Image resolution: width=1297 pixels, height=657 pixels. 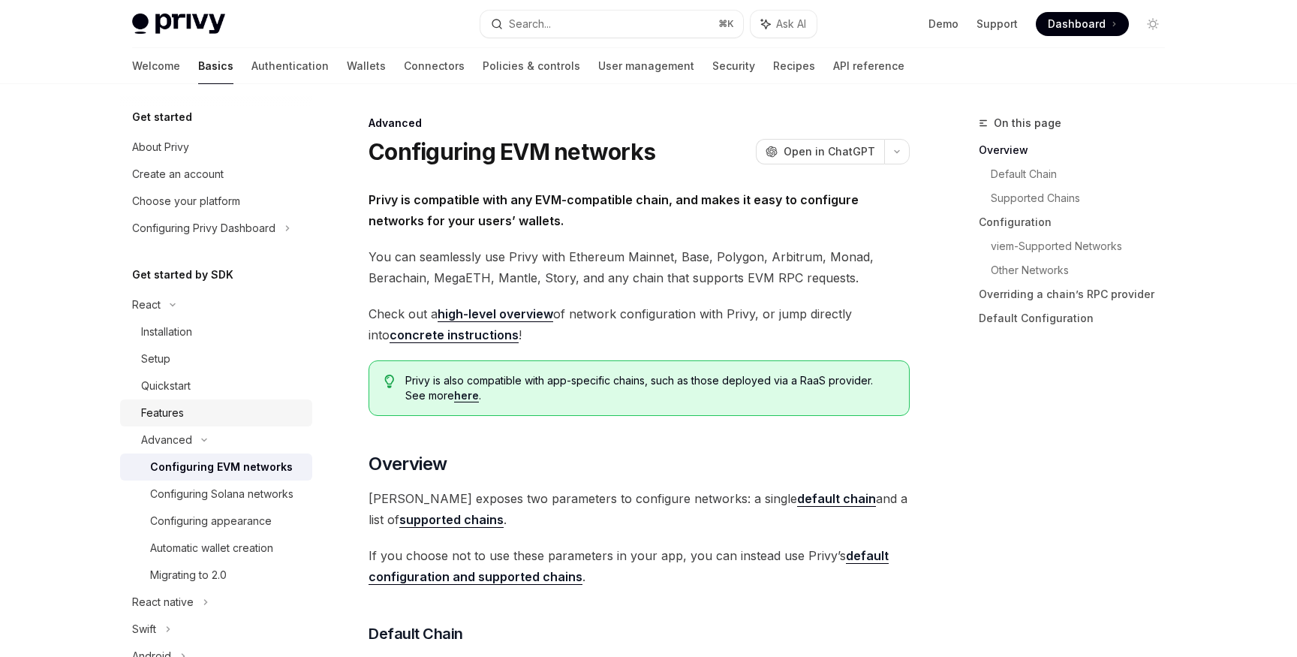 I want to click on span: Open in ChatGPT, so click(x=830, y=152).